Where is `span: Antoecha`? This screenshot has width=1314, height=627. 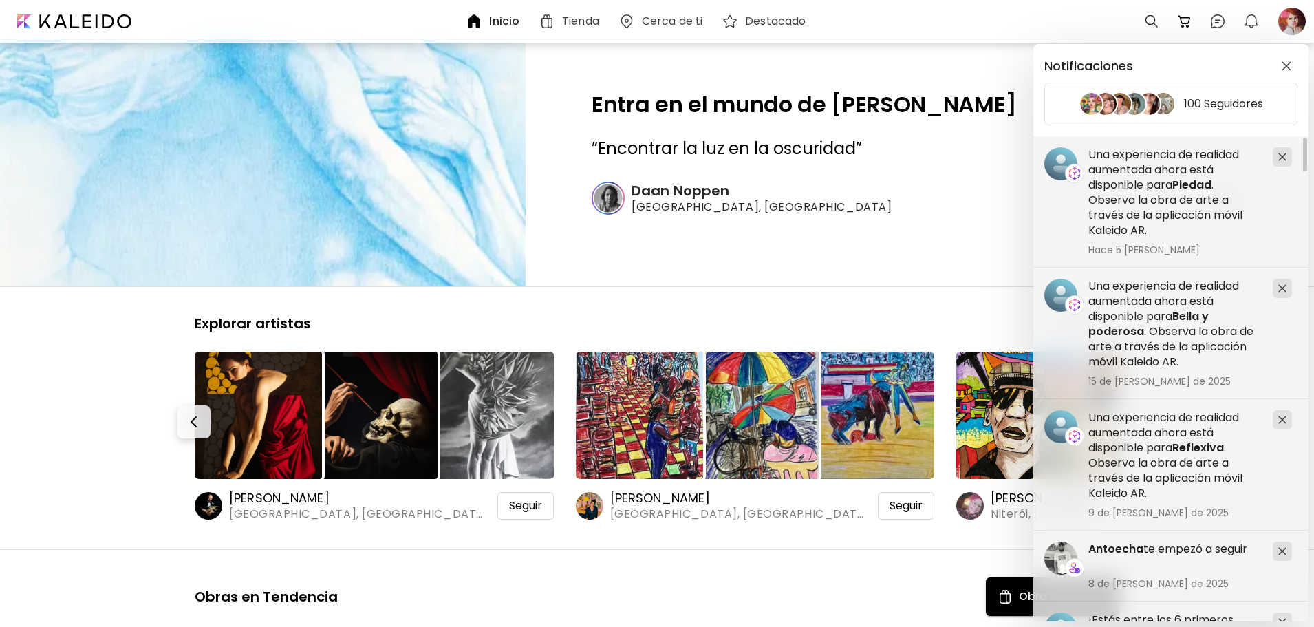
span: Antoecha is located at coordinates (1116, 548).